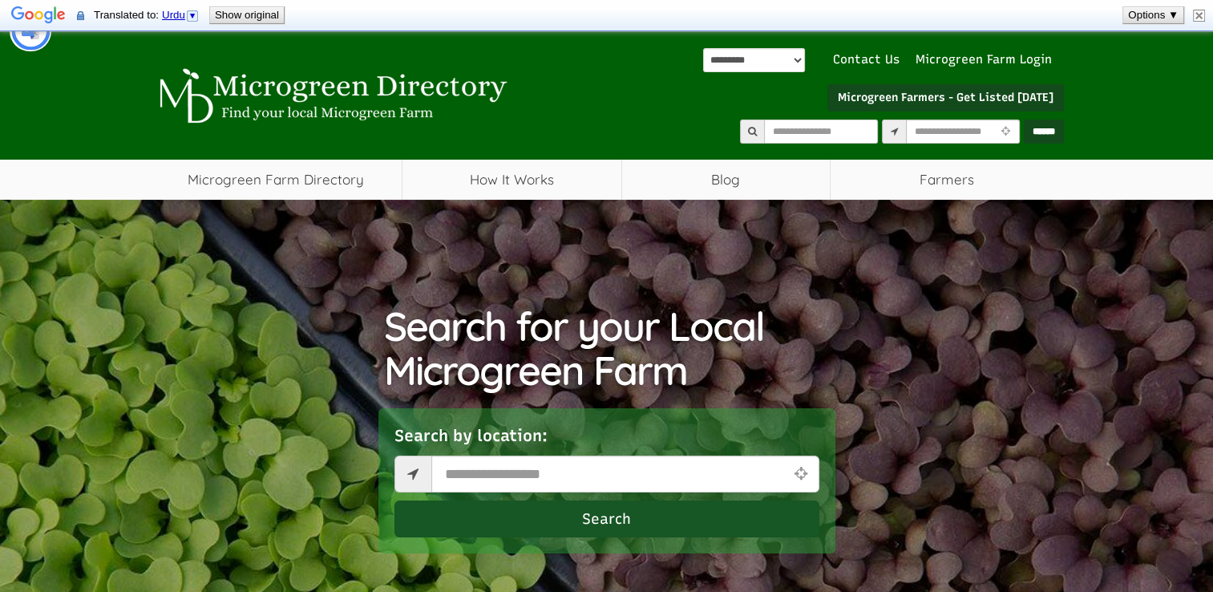 Image resolution: width=1213 pixels, height=592 pixels. Describe the element at coordinates (753, 60) in the screenshot. I see `select: Language Translate Widget` at that location.